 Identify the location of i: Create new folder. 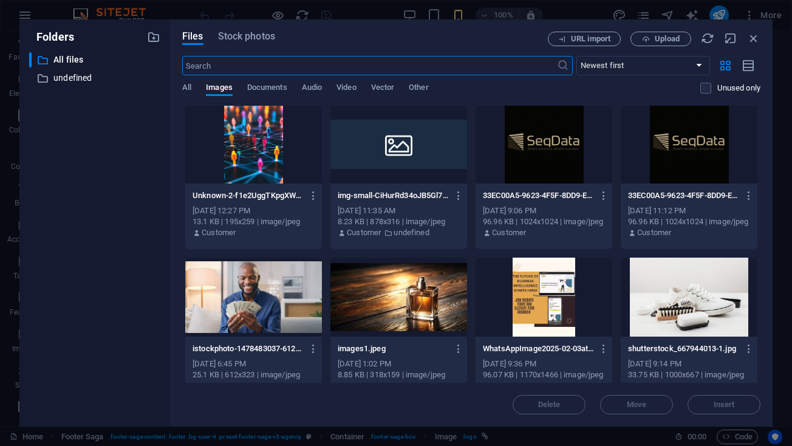
(154, 37).